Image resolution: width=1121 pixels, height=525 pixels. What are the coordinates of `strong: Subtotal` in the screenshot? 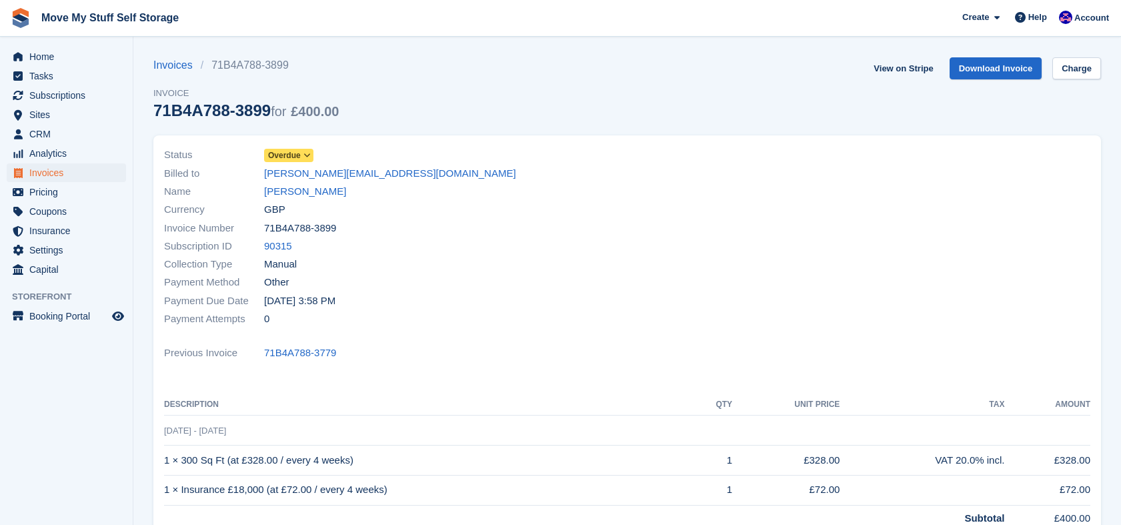 It's located at (984, 517).